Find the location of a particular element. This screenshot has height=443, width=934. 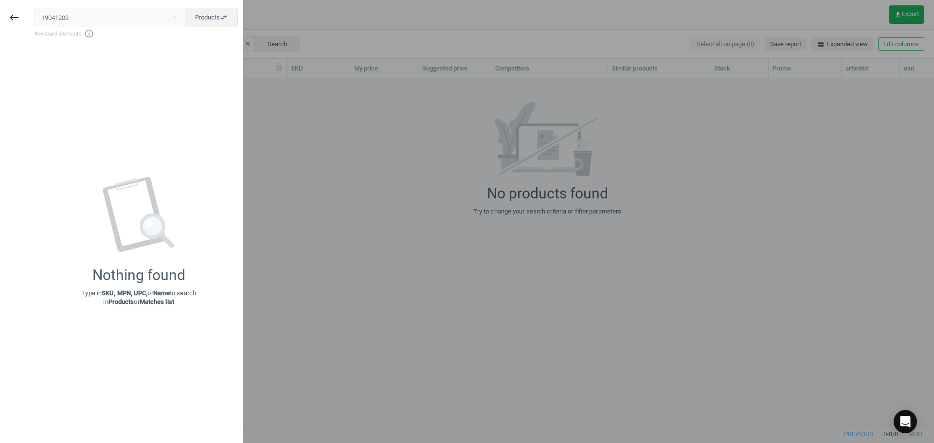

p: Type in or to search in or is located at coordinates (139, 298).